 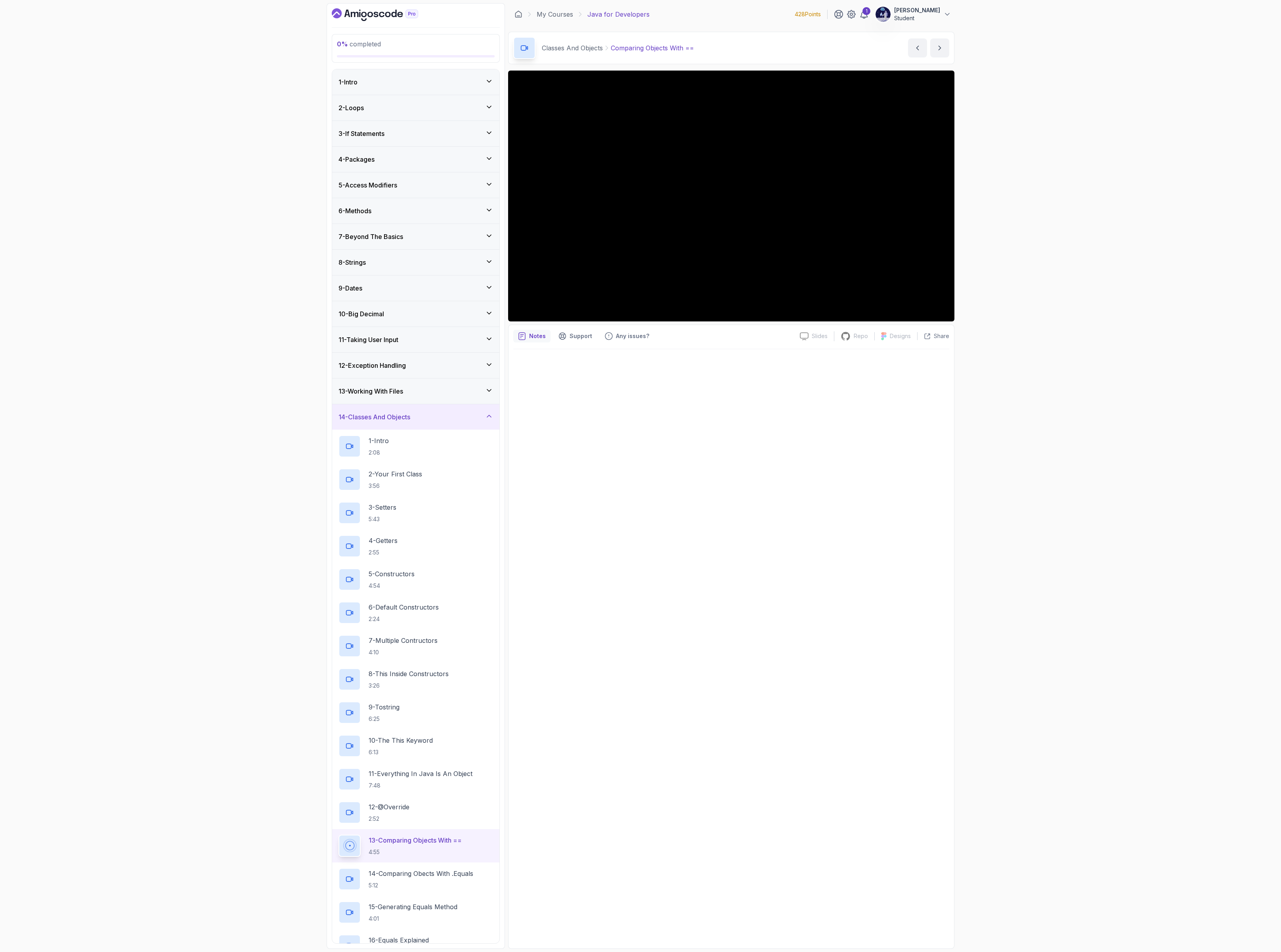 What do you see at coordinates (374, 417) in the screenshot?
I see `h3: 14 - Classes And Objects` at bounding box center [374, 417].